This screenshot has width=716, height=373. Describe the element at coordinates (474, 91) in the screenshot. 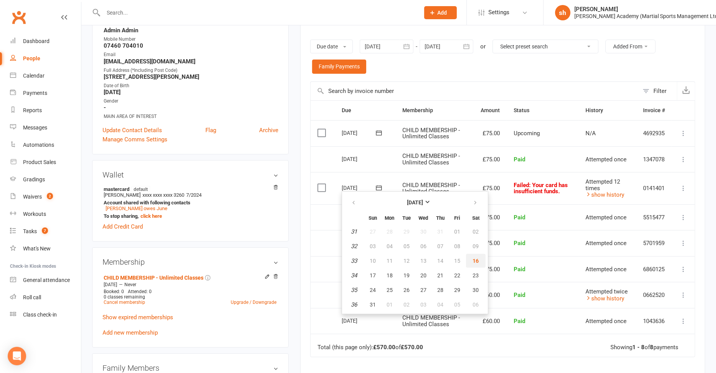

I see `input: Search by invoice number` at that location.